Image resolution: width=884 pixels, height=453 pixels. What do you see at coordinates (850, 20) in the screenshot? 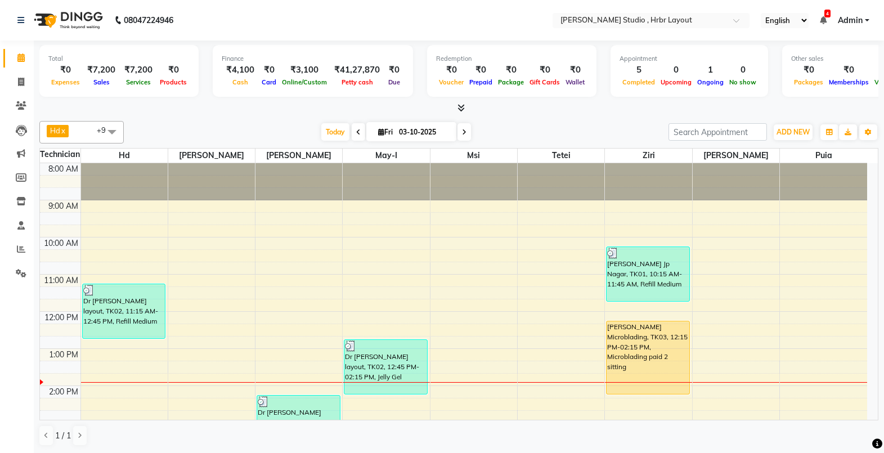
I see `span: Admin` at bounding box center [850, 20].